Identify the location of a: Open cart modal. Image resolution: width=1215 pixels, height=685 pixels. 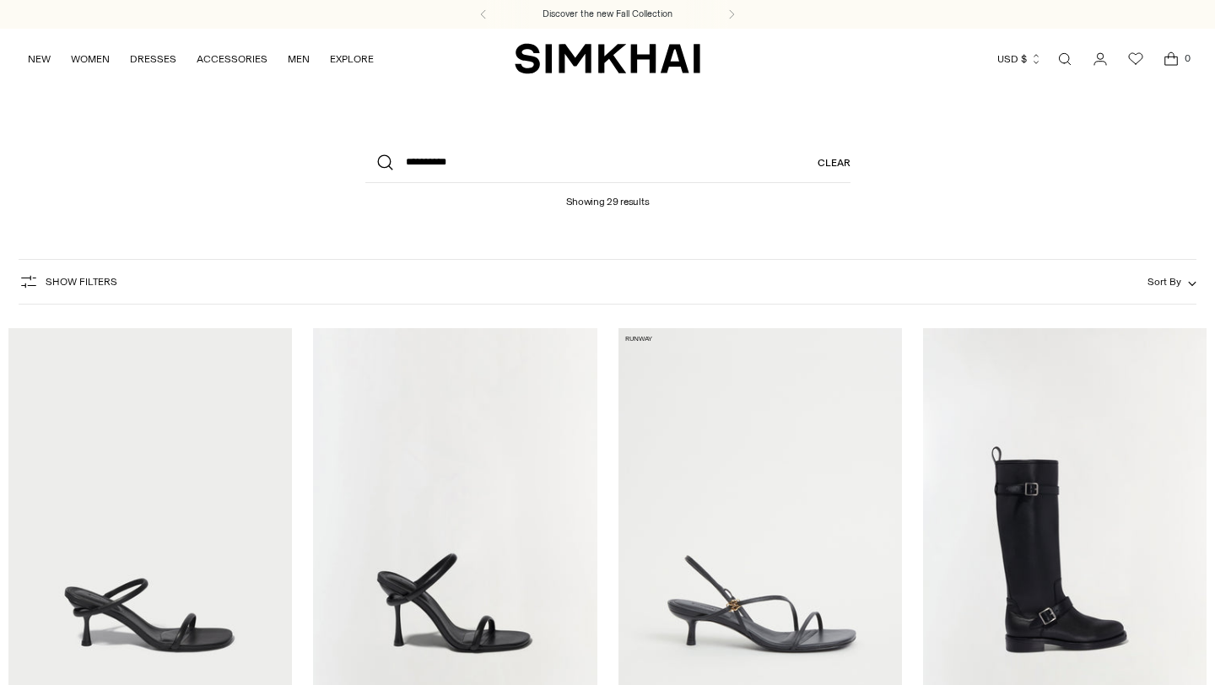
(1171, 59).